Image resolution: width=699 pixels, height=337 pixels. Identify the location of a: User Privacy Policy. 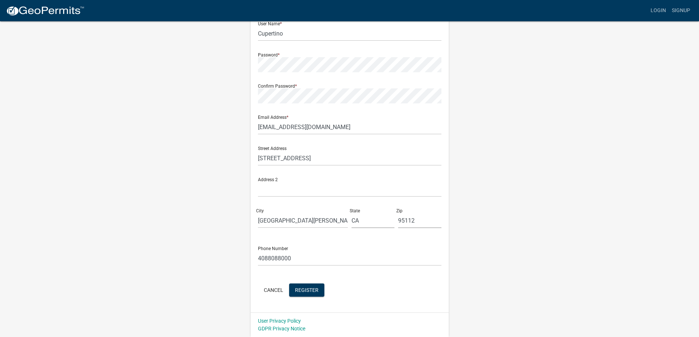
(279, 321).